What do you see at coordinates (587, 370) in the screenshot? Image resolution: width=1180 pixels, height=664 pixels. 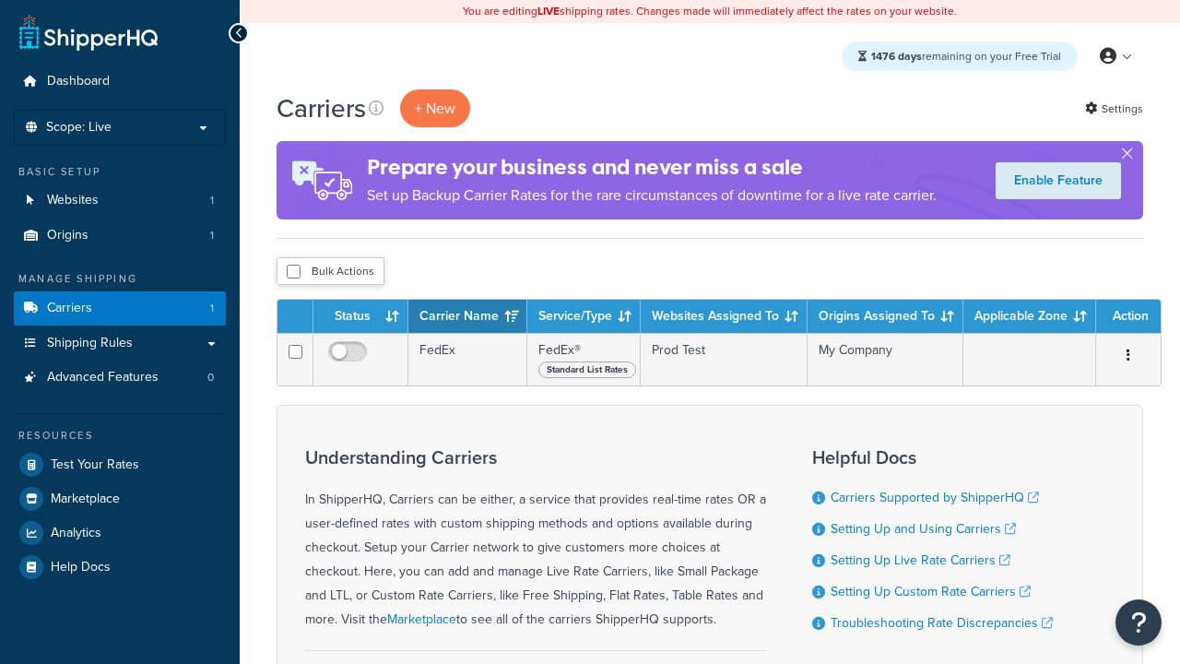 I see `span: Standard List Rates` at bounding box center [587, 370].